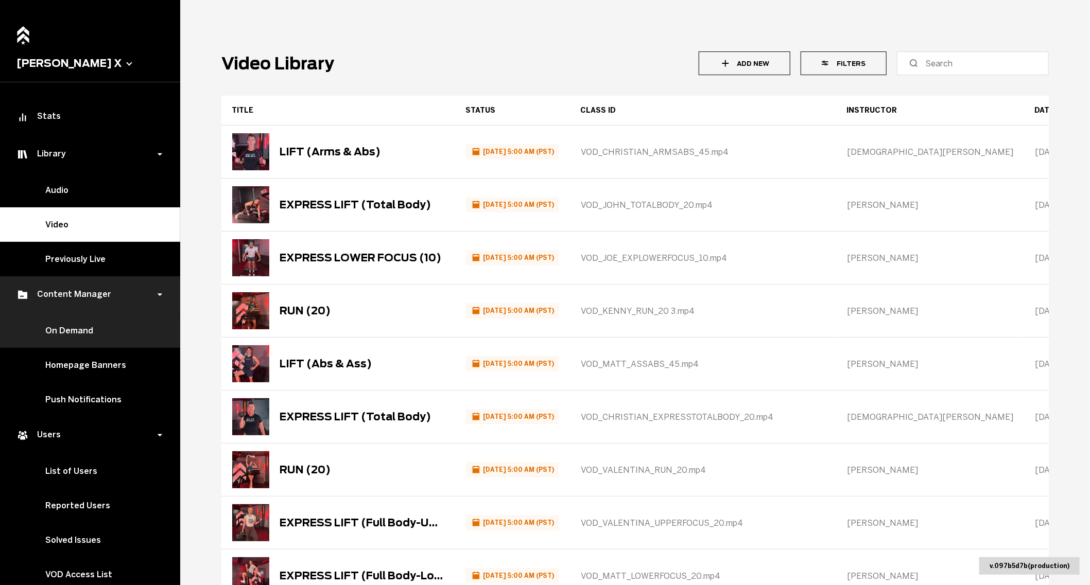 The width and height of the screenshot is (1090, 585). Describe the element at coordinates (1029, 566) in the screenshot. I see `div: v. 097b5d7b ( production )` at that location.